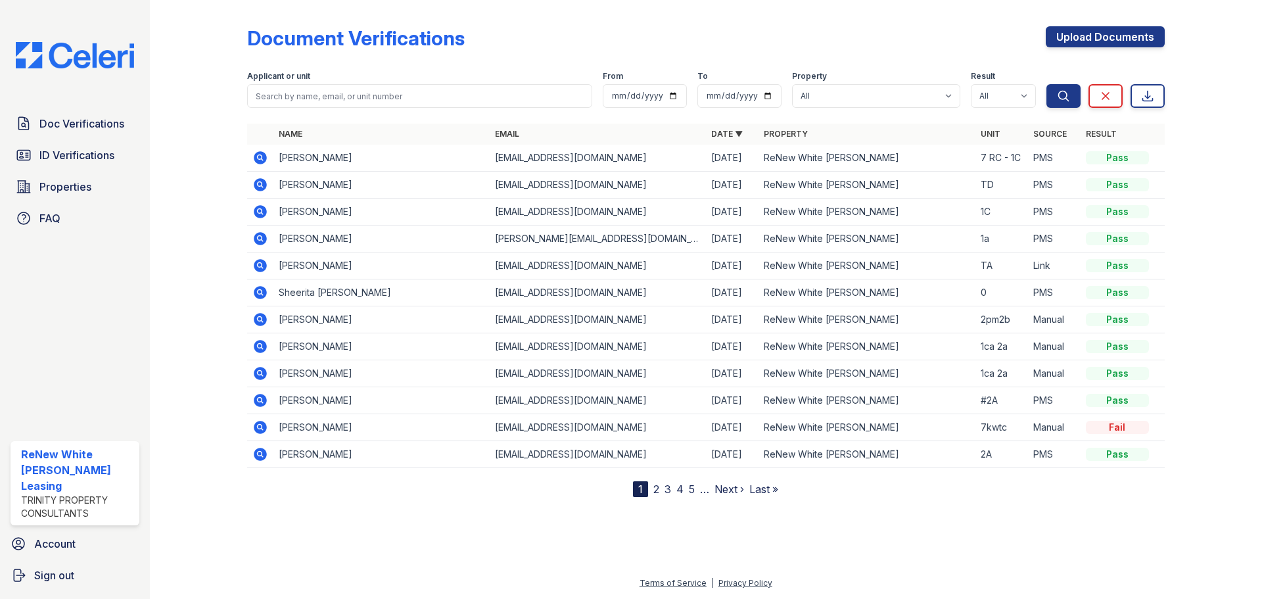  Describe the element at coordinates (1105, 37) in the screenshot. I see `a: Upload Documents` at that location.